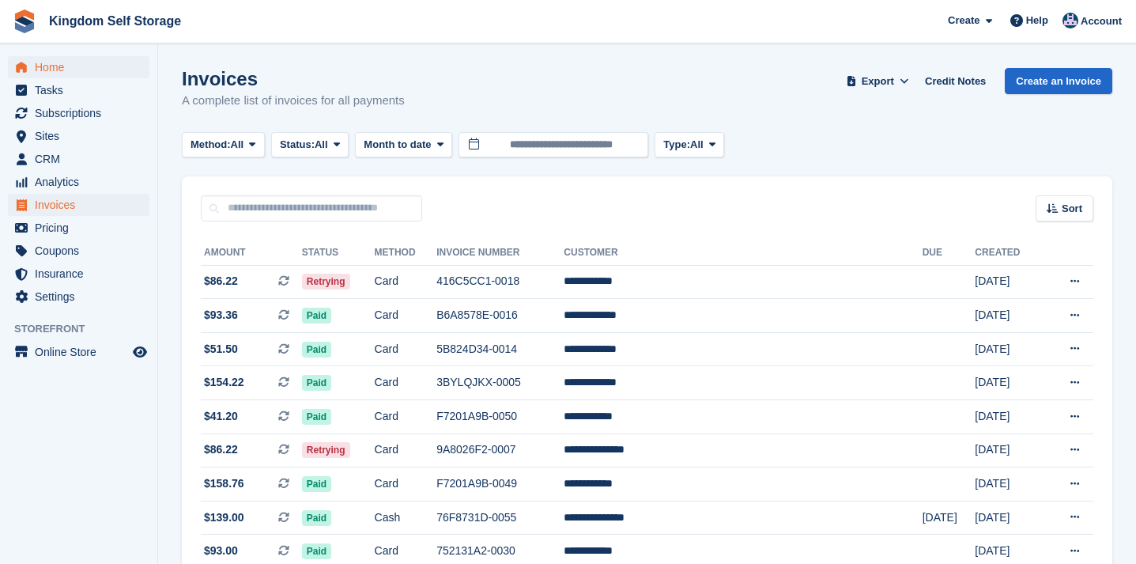 The width and height of the screenshot is (1136, 564). What do you see at coordinates (224, 382) in the screenshot?
I see `span: $154.22` at bounding box center [224, 382].